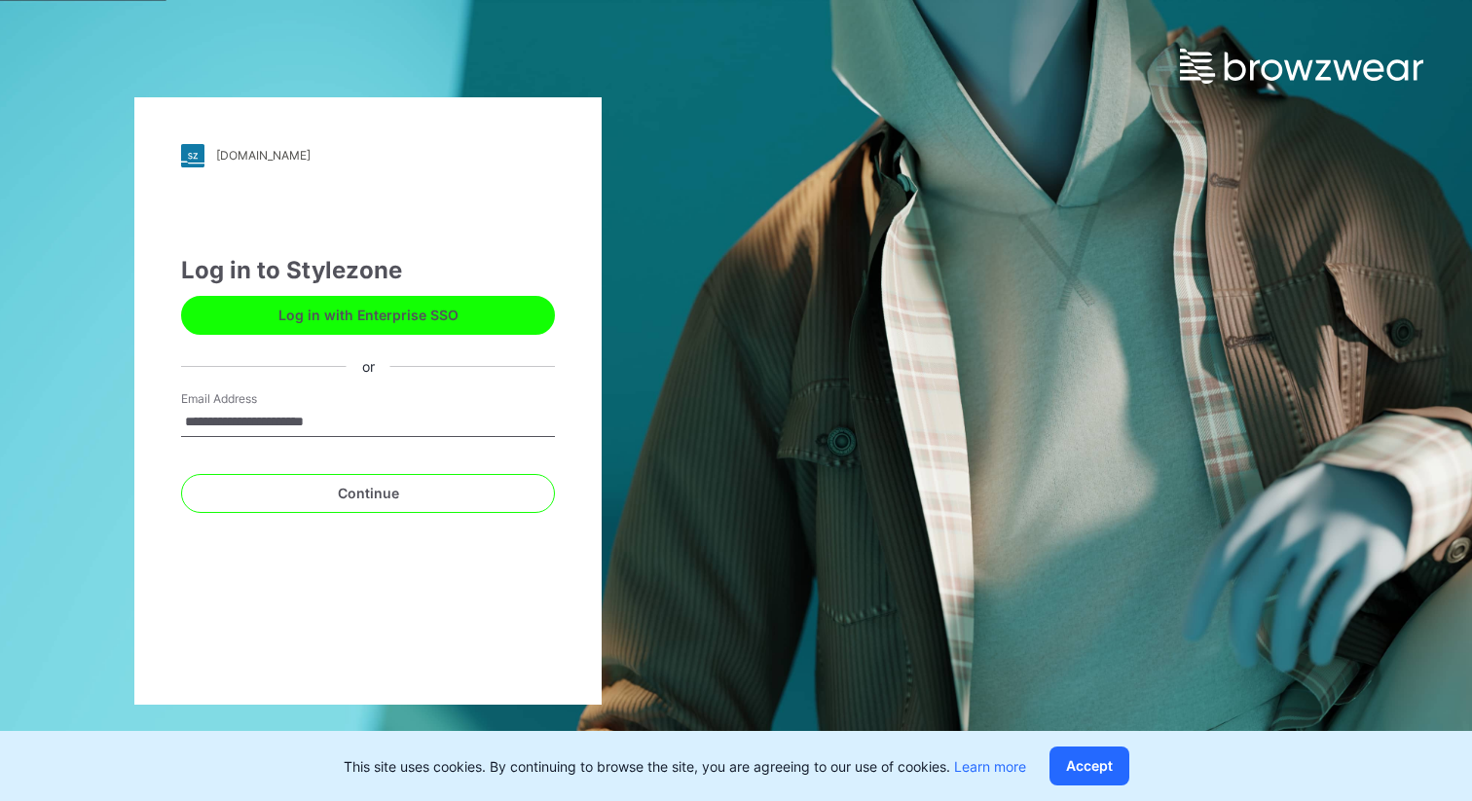  Describe the element at coordinates (1090, 766) in the screenshot. I see `button: Accept` at that location.